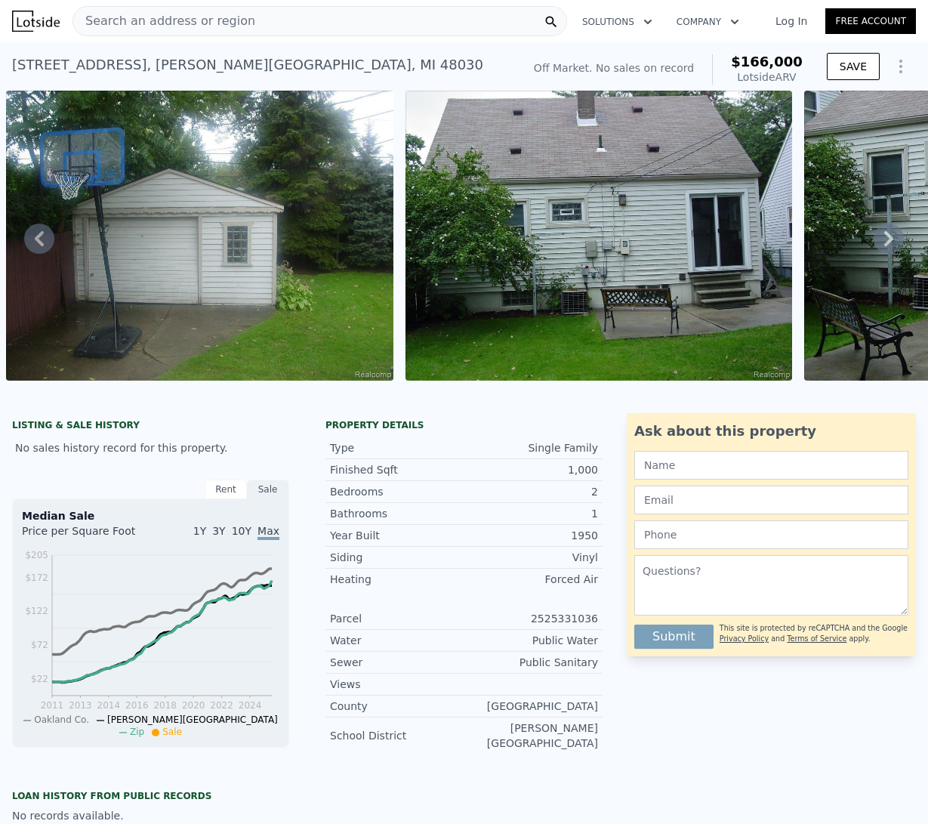 The image size is (928, 824). Describe the element at coordinates (397, 640) in the screenshot. I see `div: Water` at that location.